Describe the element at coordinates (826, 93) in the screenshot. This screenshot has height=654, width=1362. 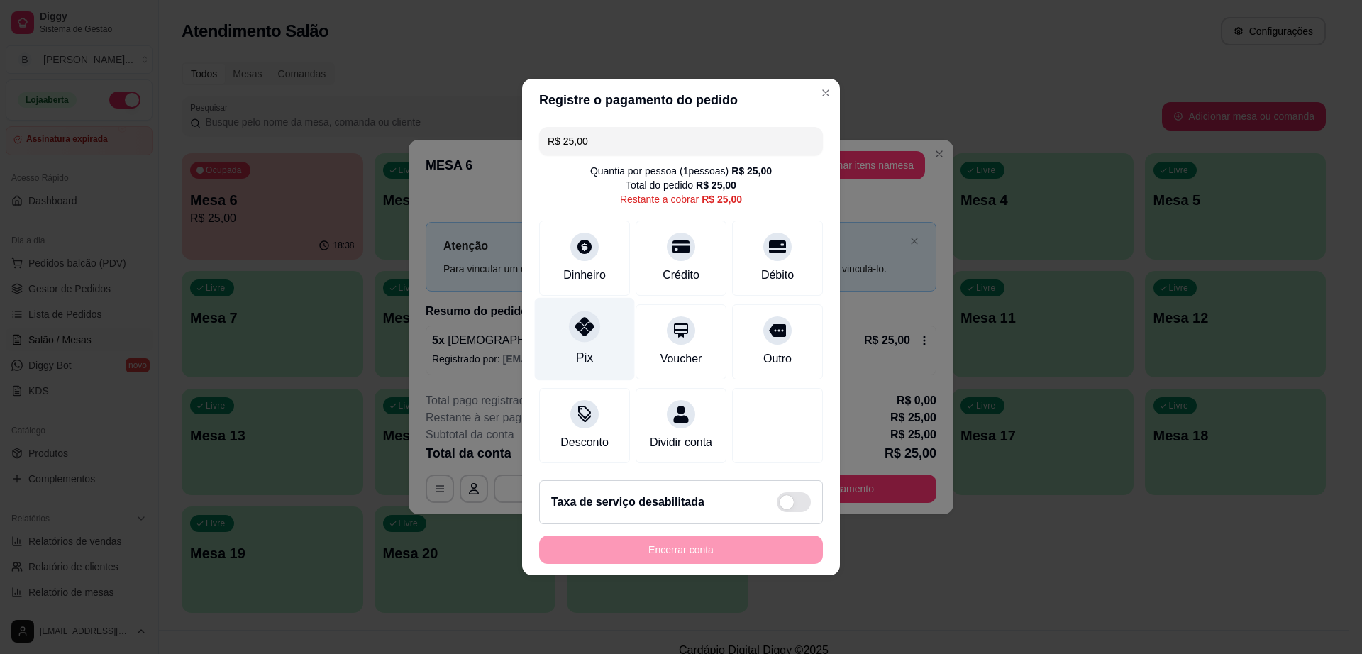
I see `button: Close` at that location.